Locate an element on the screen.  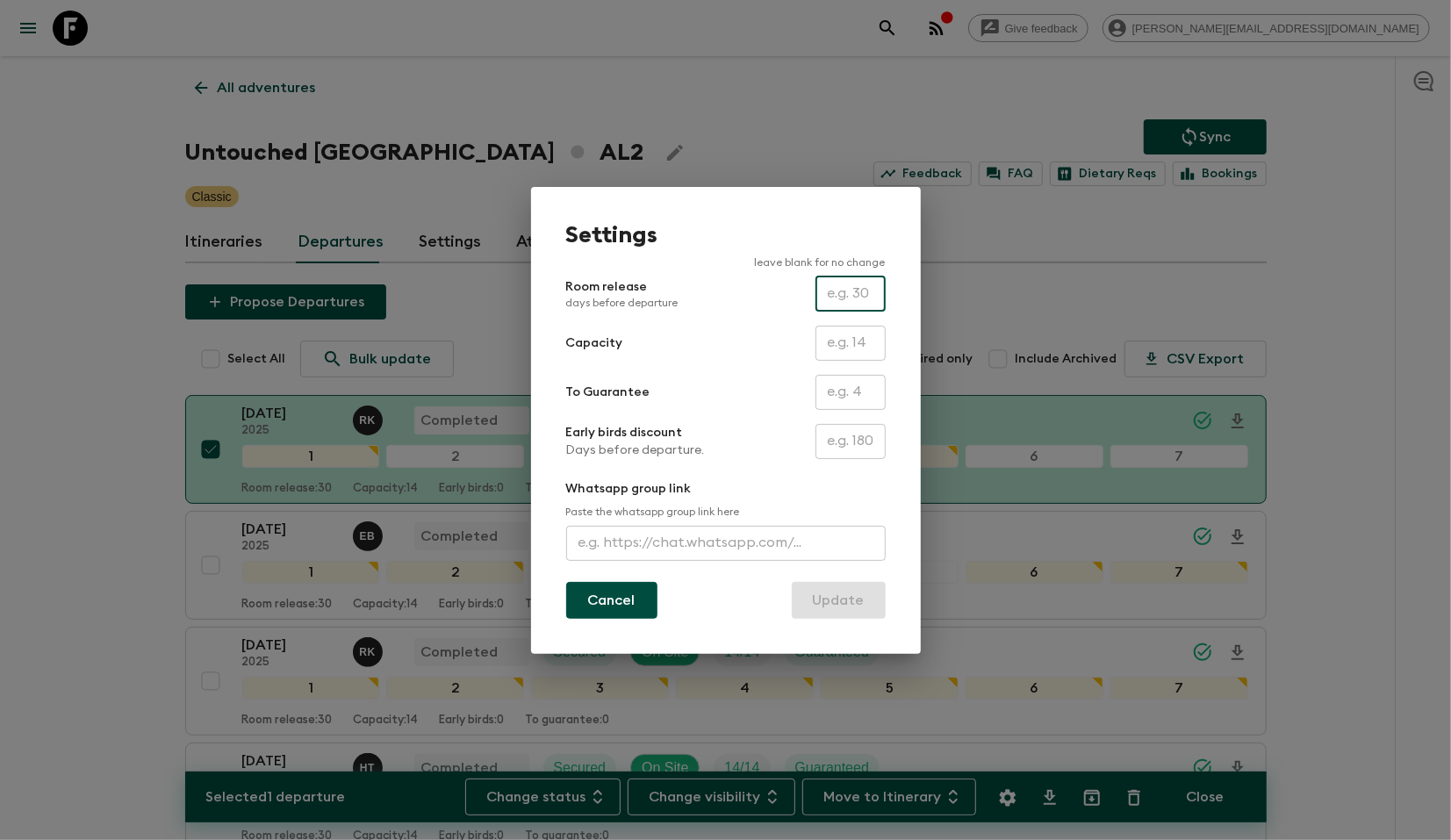
input: e.g. 4 is located at coordinates (851, 393).